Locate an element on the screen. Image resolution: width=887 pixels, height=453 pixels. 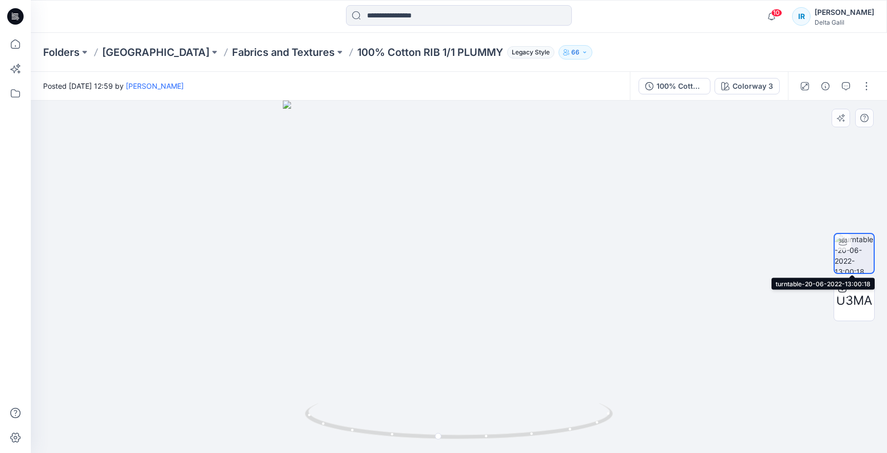
p: Folders is located at coordinates (61, 52).